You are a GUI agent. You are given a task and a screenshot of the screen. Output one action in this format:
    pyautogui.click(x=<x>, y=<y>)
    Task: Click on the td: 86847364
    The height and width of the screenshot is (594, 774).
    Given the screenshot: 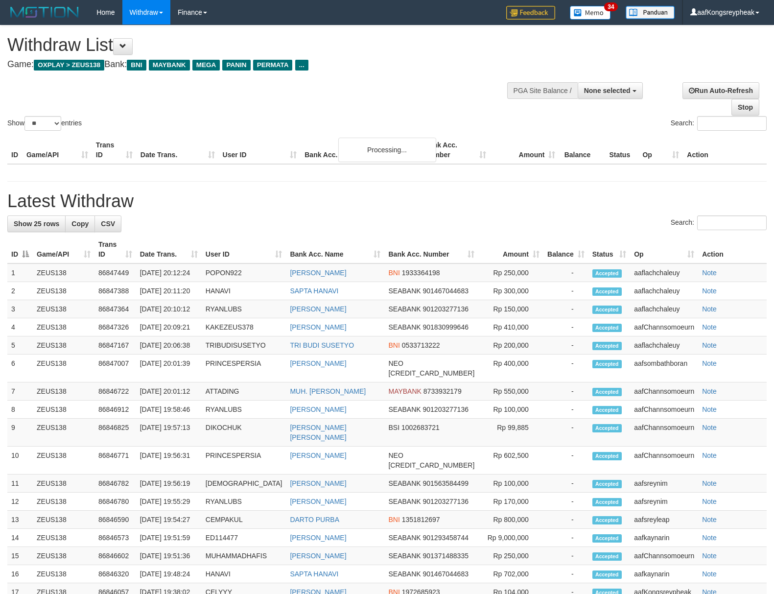 What is the action you would take?
    pyautogui.click(x=115, y=309)
    